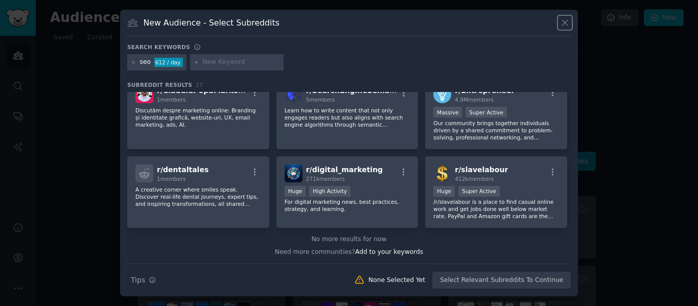 The height and width of the screenshot is (306, 698). Describe the element at coordinates (496, 209) in the screenshot. I see `p: /r/slavelabour is a place to find casual online work and get jobs done well below market rate. Pa...` at that location.